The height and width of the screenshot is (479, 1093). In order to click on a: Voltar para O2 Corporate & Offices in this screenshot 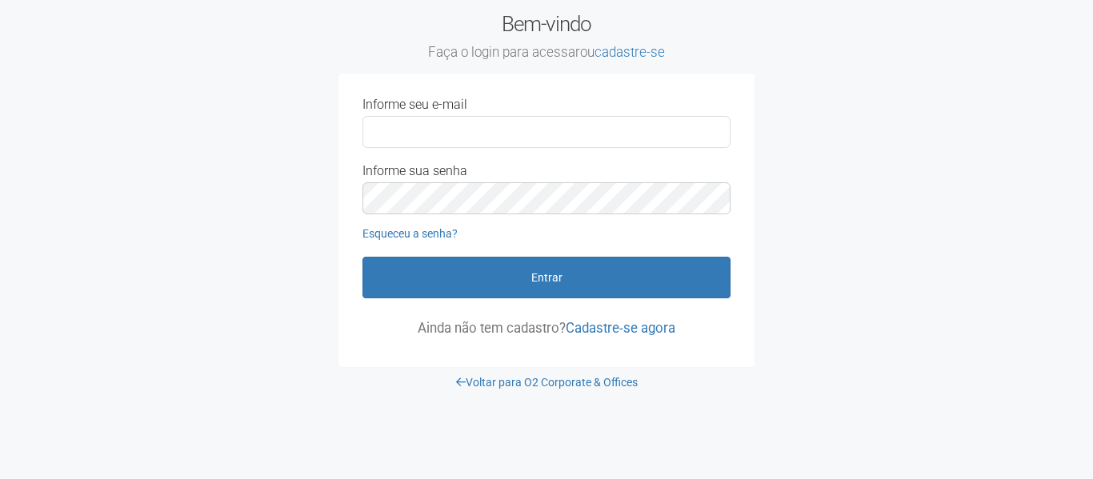, I will do `click(546, 382)`.